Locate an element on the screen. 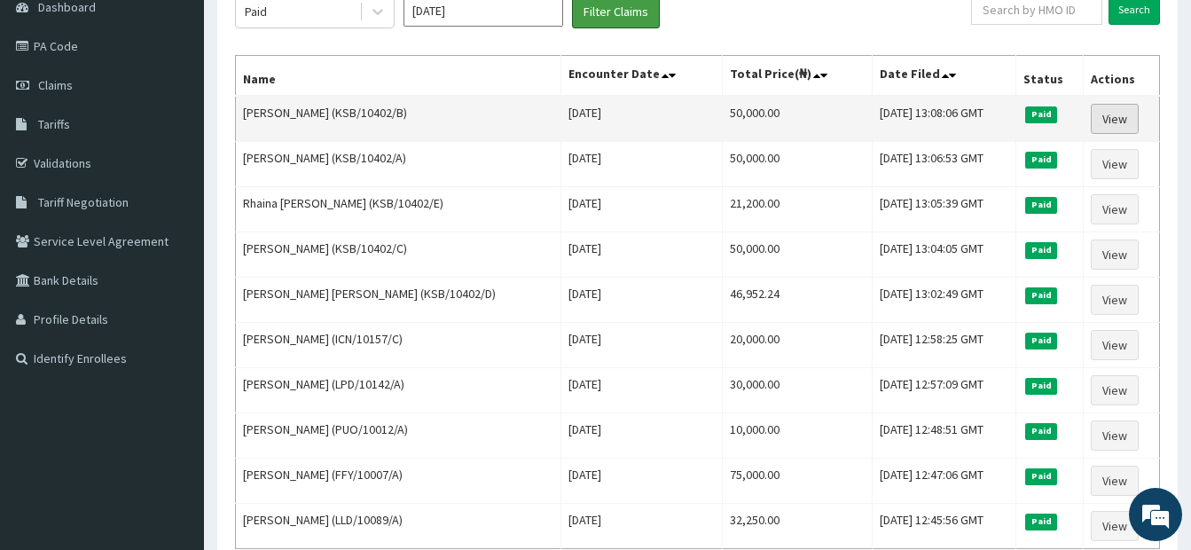  th: Encounter Date is located at coordinates (641, 76).